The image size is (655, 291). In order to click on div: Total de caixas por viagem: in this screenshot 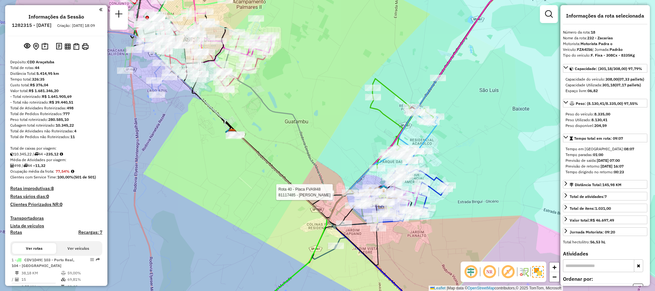, I will do `click(56, 148)`.